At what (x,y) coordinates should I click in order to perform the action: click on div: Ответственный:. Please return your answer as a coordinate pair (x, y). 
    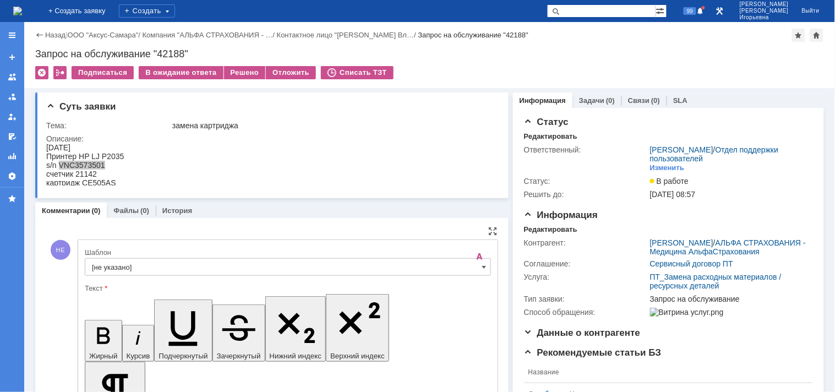
    Looking at the image, I should click on (586, 150).